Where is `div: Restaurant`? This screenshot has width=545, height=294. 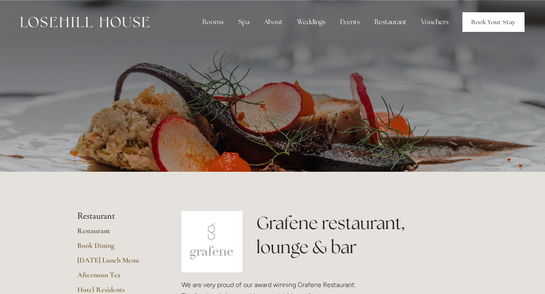
div: Restaurant is located at coordinates (390, 22).